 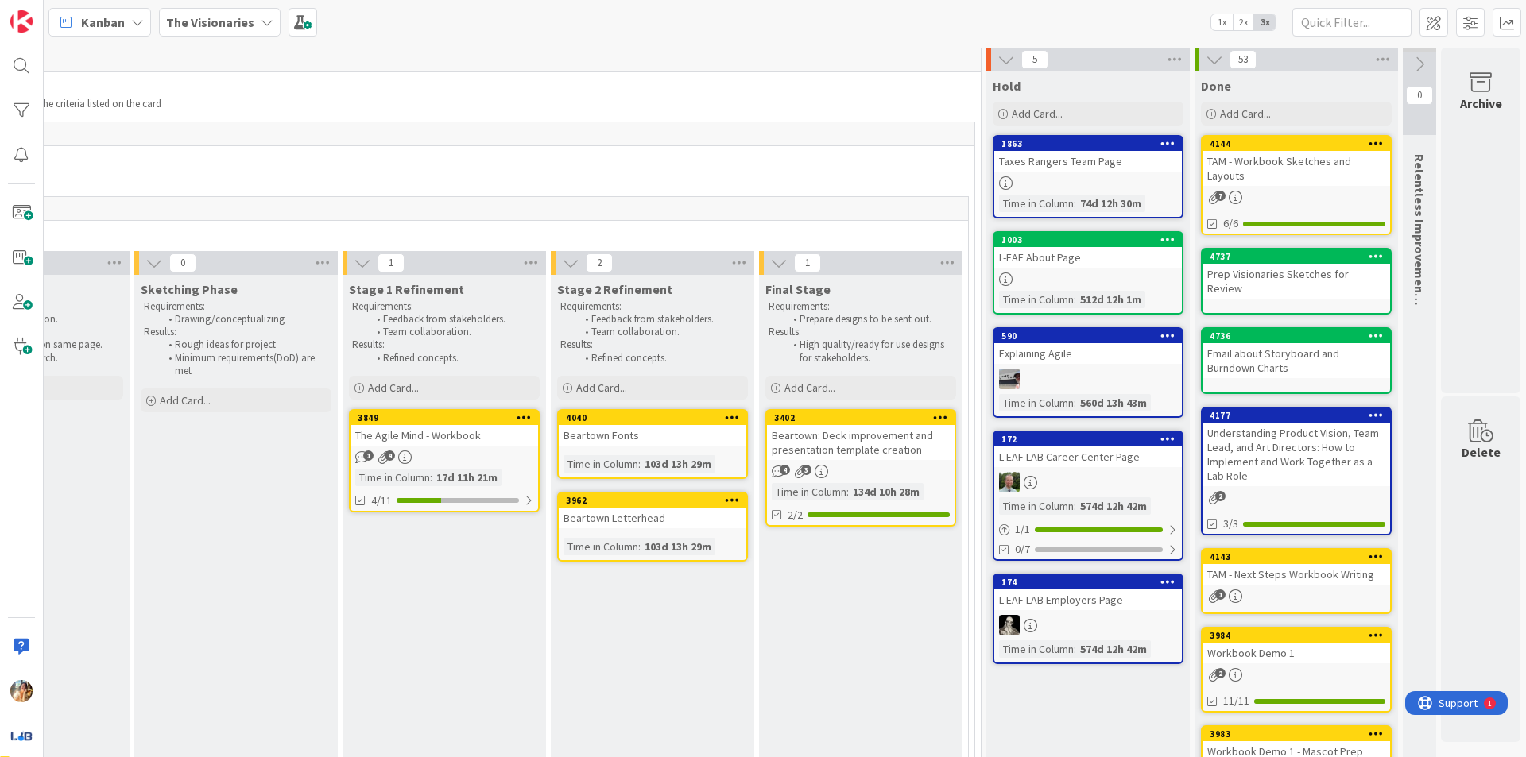 I want to click on div: 3402Beartown: Deck improvement and presentation template creation, so click(x=861, y=435).